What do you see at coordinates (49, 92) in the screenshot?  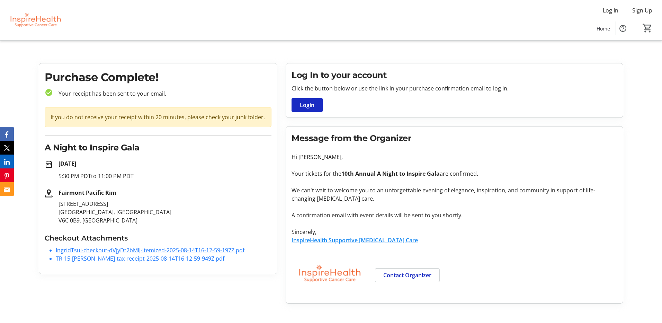 I see `mat-icon: check_circle` at bounding box center [49, 92].